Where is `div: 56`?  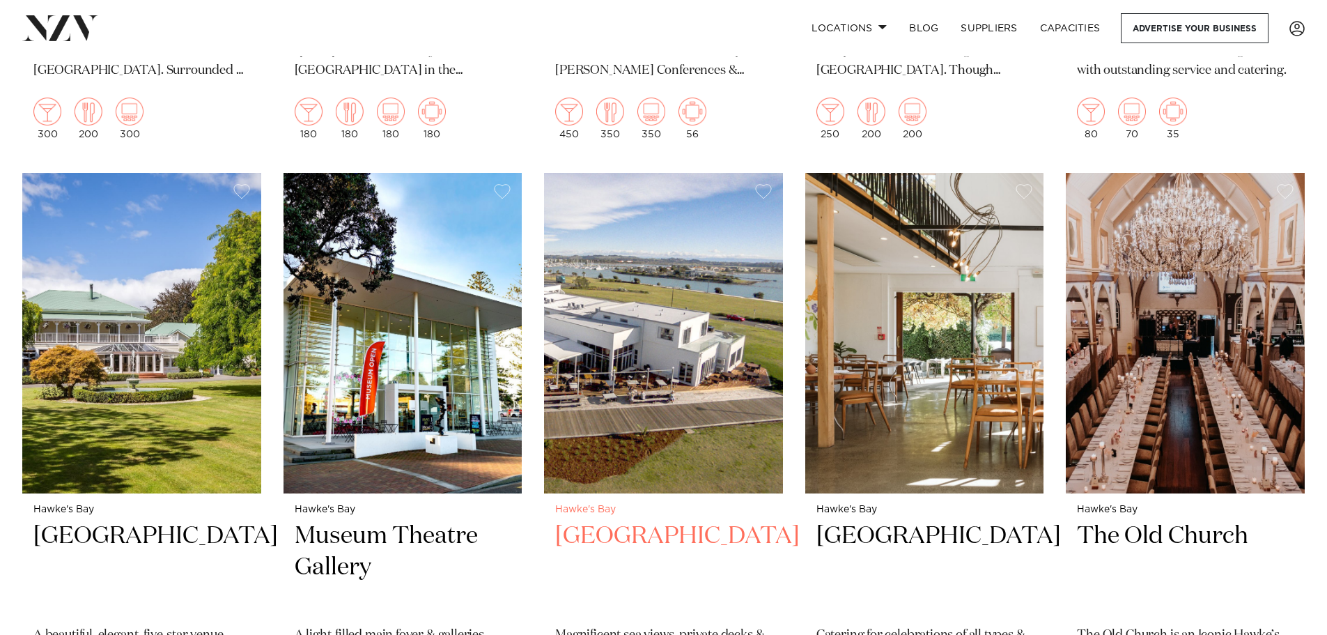
div: 56 is located at coordinates (693, 118).